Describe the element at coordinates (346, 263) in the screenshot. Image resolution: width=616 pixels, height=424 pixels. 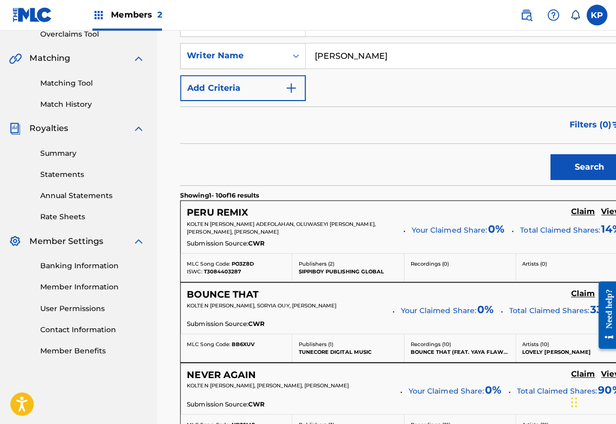
I see `p: Publishers ( 2 )` at that location.